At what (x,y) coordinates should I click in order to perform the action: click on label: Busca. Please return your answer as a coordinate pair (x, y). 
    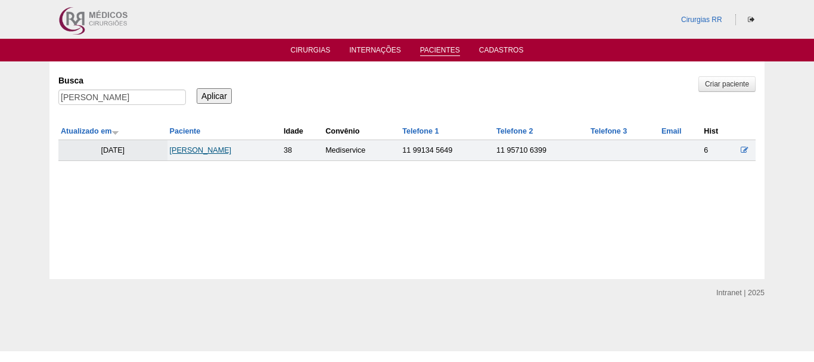
    Looking at the image, I should click on (122, 80).